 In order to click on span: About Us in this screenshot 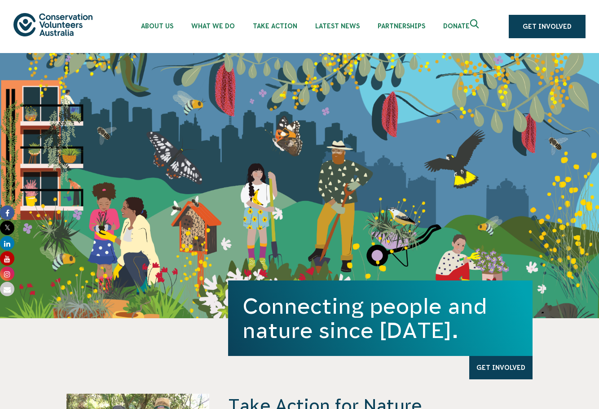, I will do `click(157, 26)`.